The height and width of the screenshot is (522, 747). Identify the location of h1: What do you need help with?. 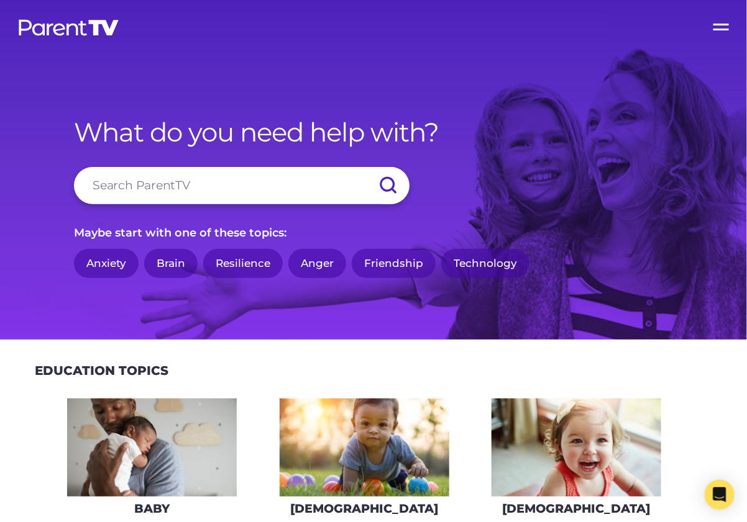
(373, 132).